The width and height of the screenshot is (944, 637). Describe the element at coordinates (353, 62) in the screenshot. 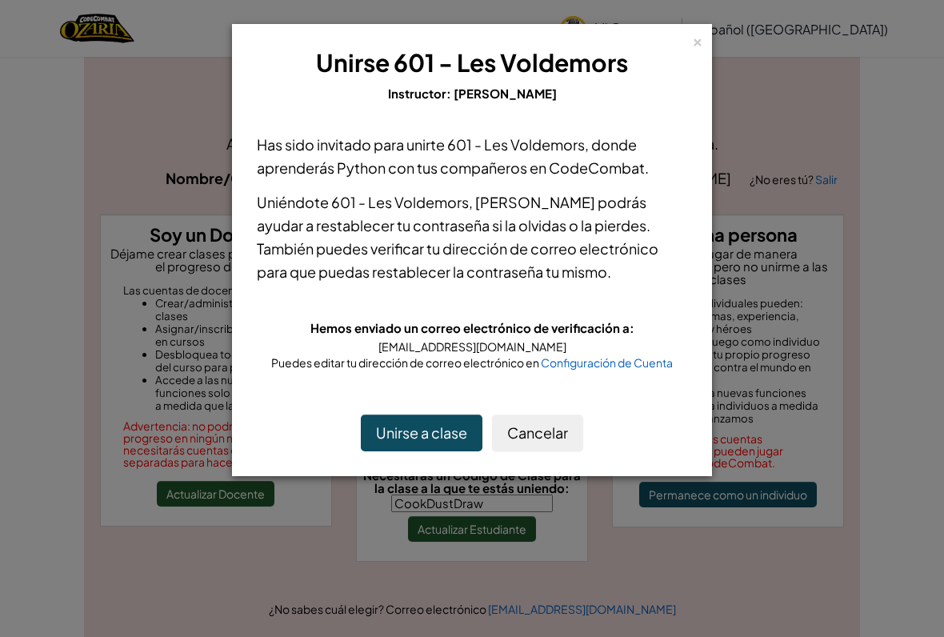

I see `span: Unirse` at that location.